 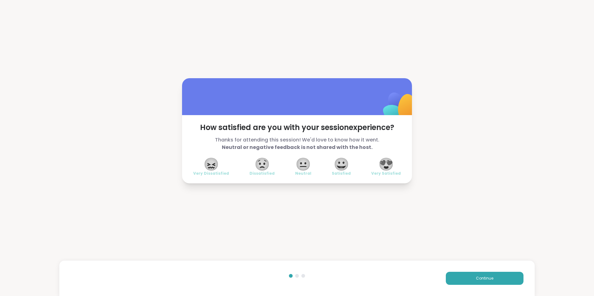 What do you see at coordinates (341, 174) in the screenshot?
I see `span: Satisfied` at bounding box center [341, 174].